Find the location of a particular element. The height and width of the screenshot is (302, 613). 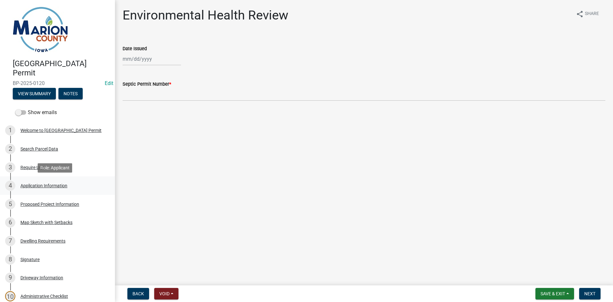

div: Application Information is located at coordinates (44, 185).